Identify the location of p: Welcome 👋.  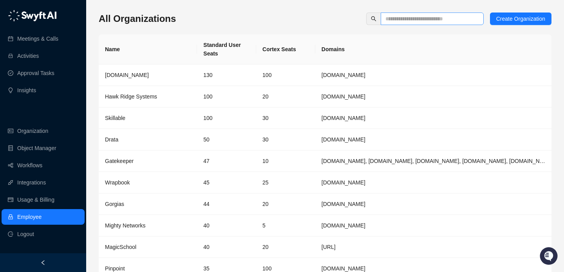
(75, 38).